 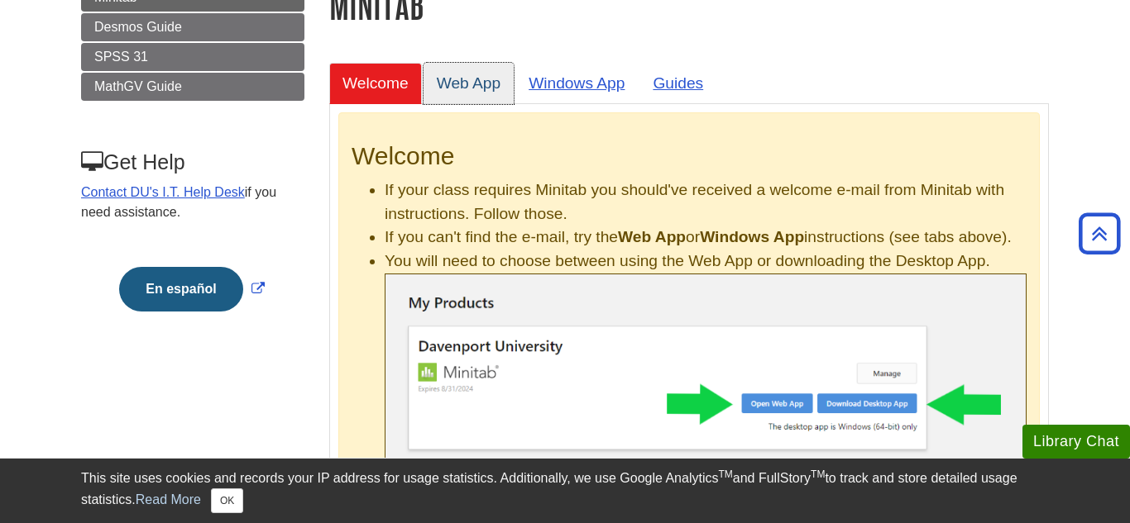 I want to click on a: Web App, so click(x=469, y=83).